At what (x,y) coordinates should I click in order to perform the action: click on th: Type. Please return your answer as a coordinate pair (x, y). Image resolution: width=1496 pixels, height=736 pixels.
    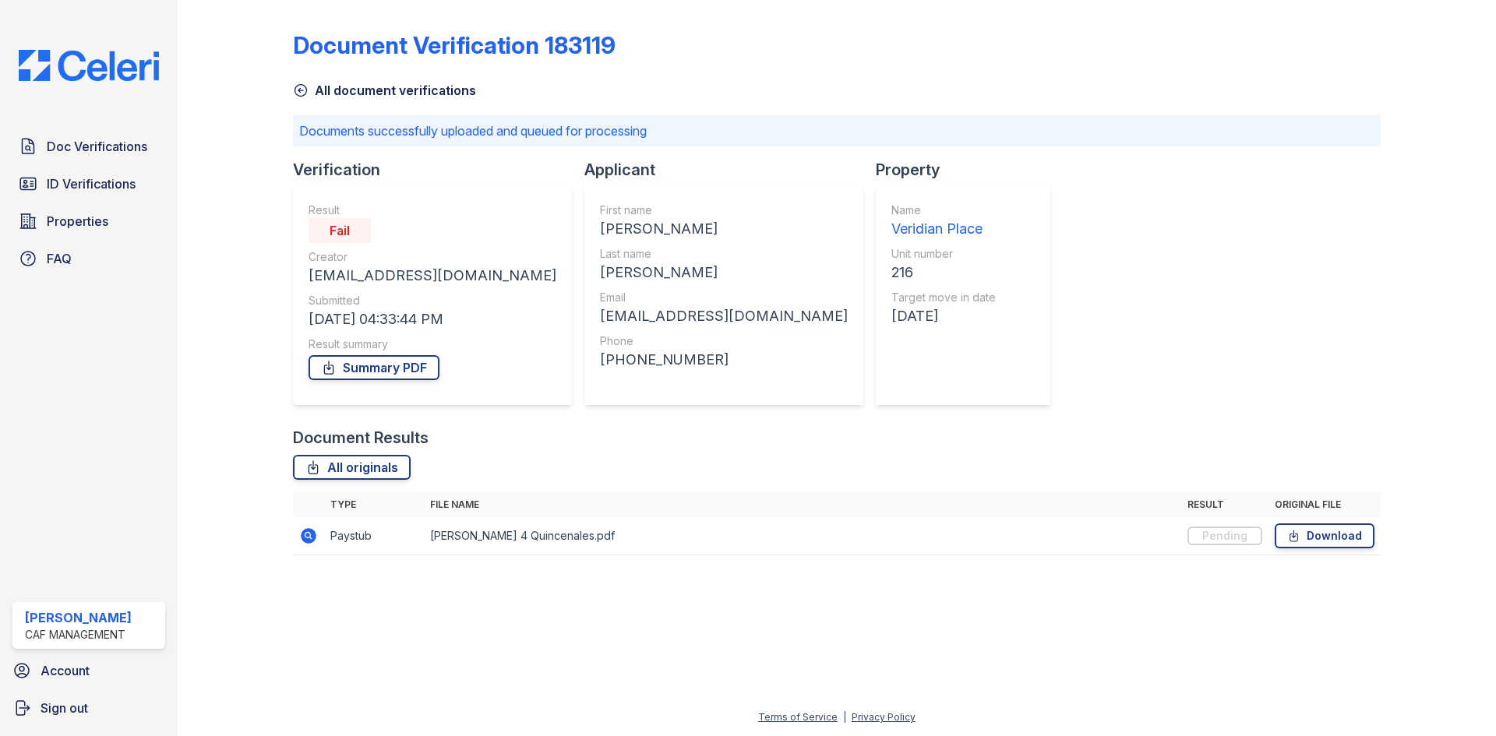
    Looking at the image, I should click on (374, 505).